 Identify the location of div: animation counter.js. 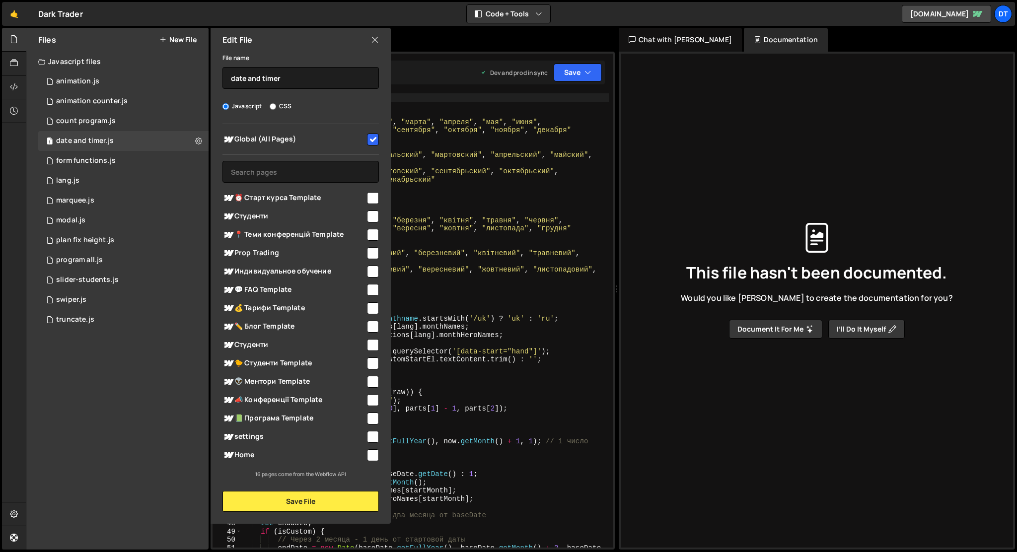
(92, 101).